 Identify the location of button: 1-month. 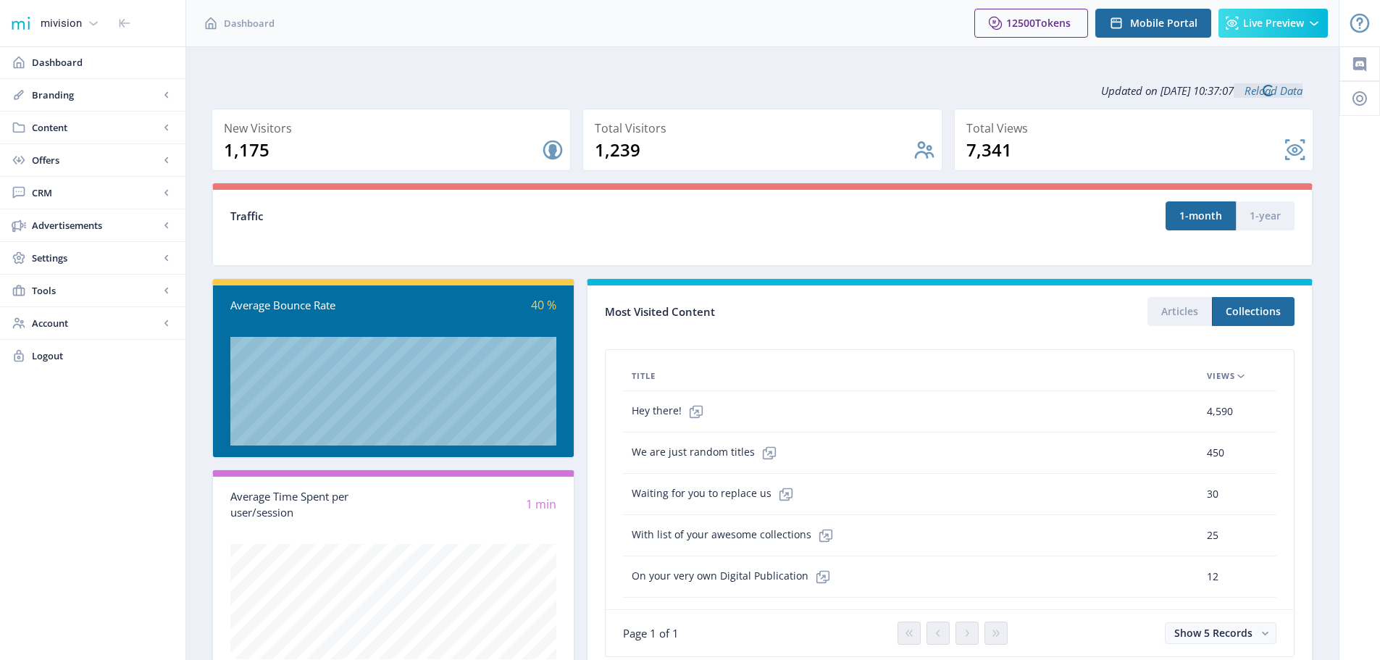
(1201, 216).